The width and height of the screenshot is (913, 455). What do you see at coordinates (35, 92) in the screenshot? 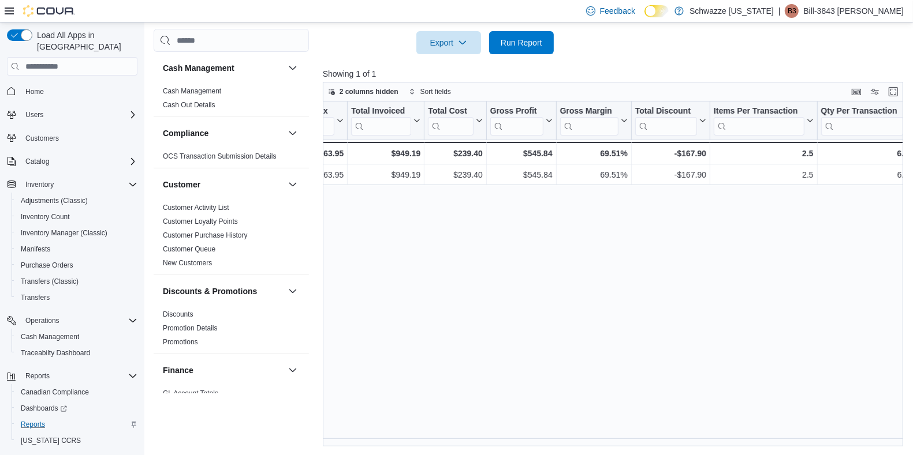
I see `a: Home` at bounding box center [35, 92].